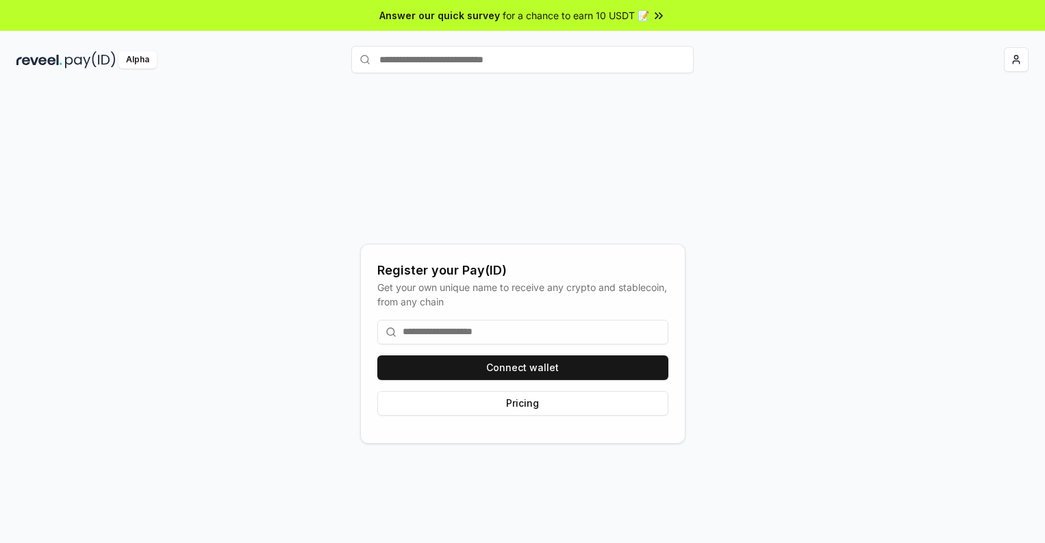  Describe the element at coordinates (522, 294) in the screenshot. I see `div: Get your own unique name to receive any crypto and stablecoin, from any chain` at that location.